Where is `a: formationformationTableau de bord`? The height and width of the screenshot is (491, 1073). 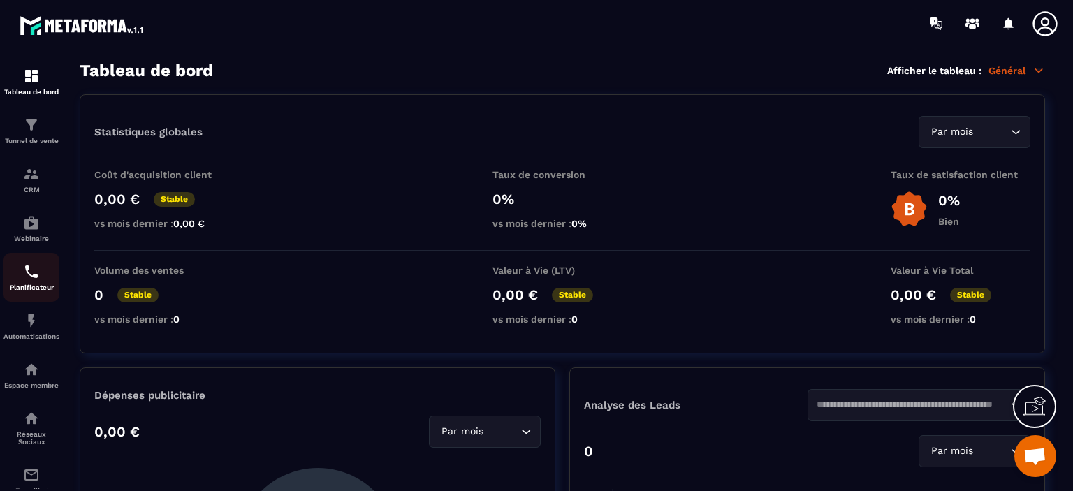 a: formationformationTableau de bord is located at coordinates (31, 82).